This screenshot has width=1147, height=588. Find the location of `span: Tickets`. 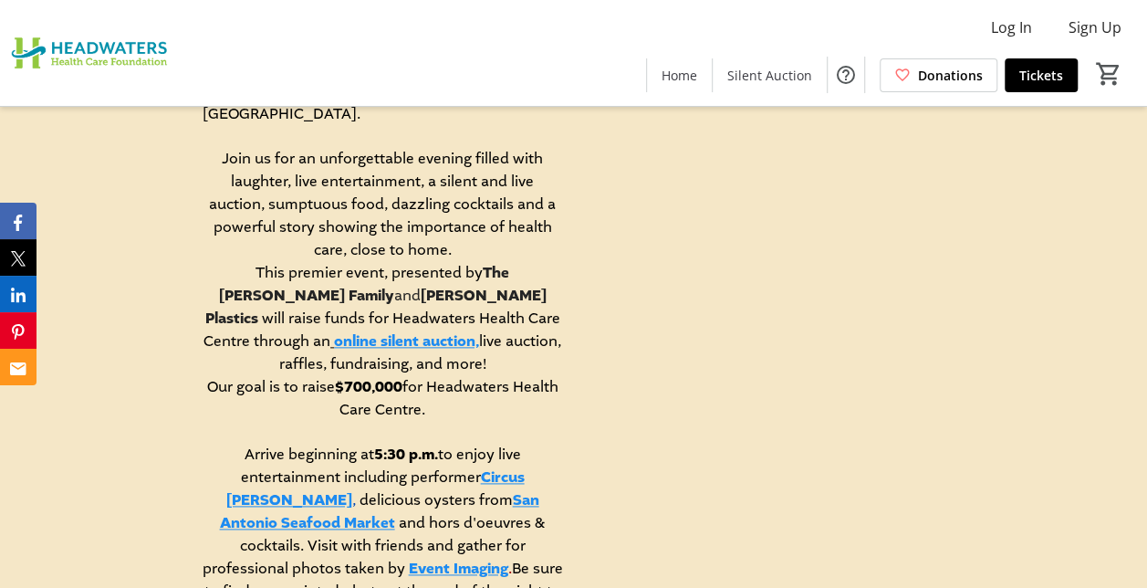

span: Tickets is located at coordinates (1041, 75).